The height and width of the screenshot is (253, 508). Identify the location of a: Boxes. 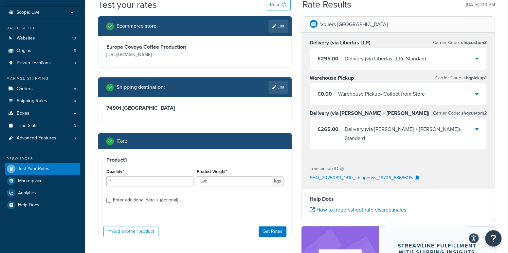
(43, 113).